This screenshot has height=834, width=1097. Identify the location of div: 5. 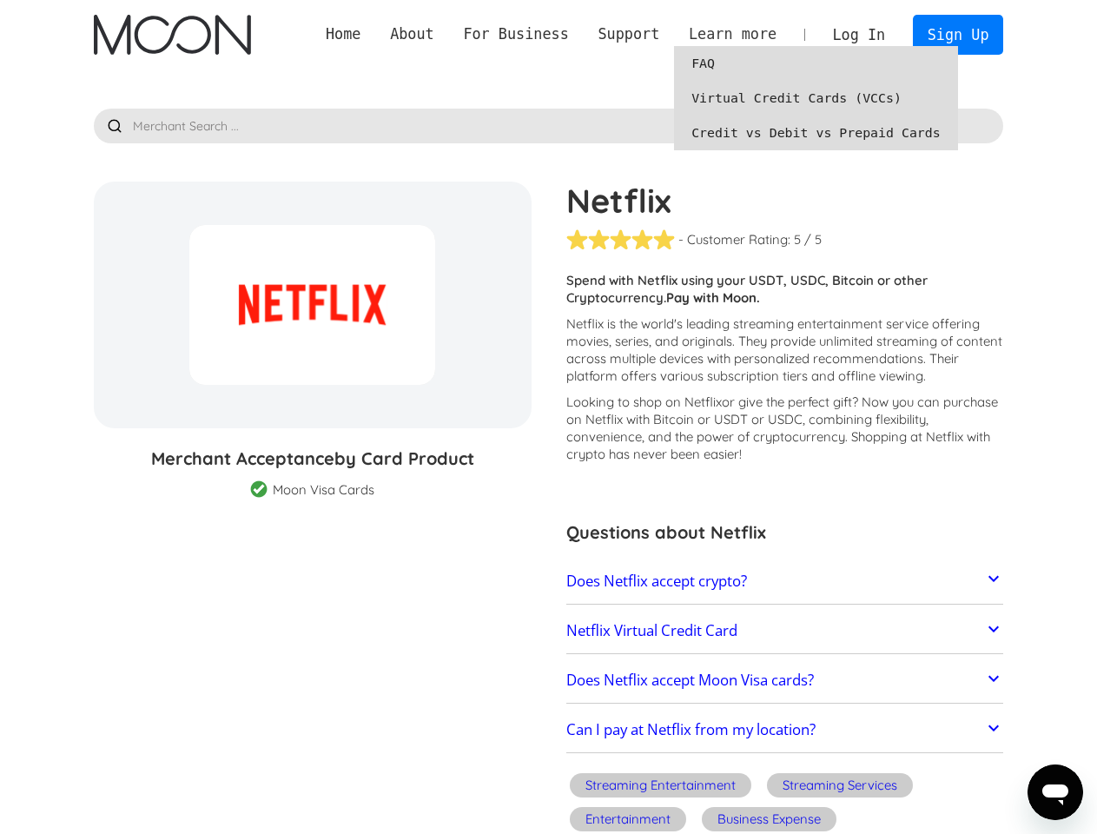
(797, 240).